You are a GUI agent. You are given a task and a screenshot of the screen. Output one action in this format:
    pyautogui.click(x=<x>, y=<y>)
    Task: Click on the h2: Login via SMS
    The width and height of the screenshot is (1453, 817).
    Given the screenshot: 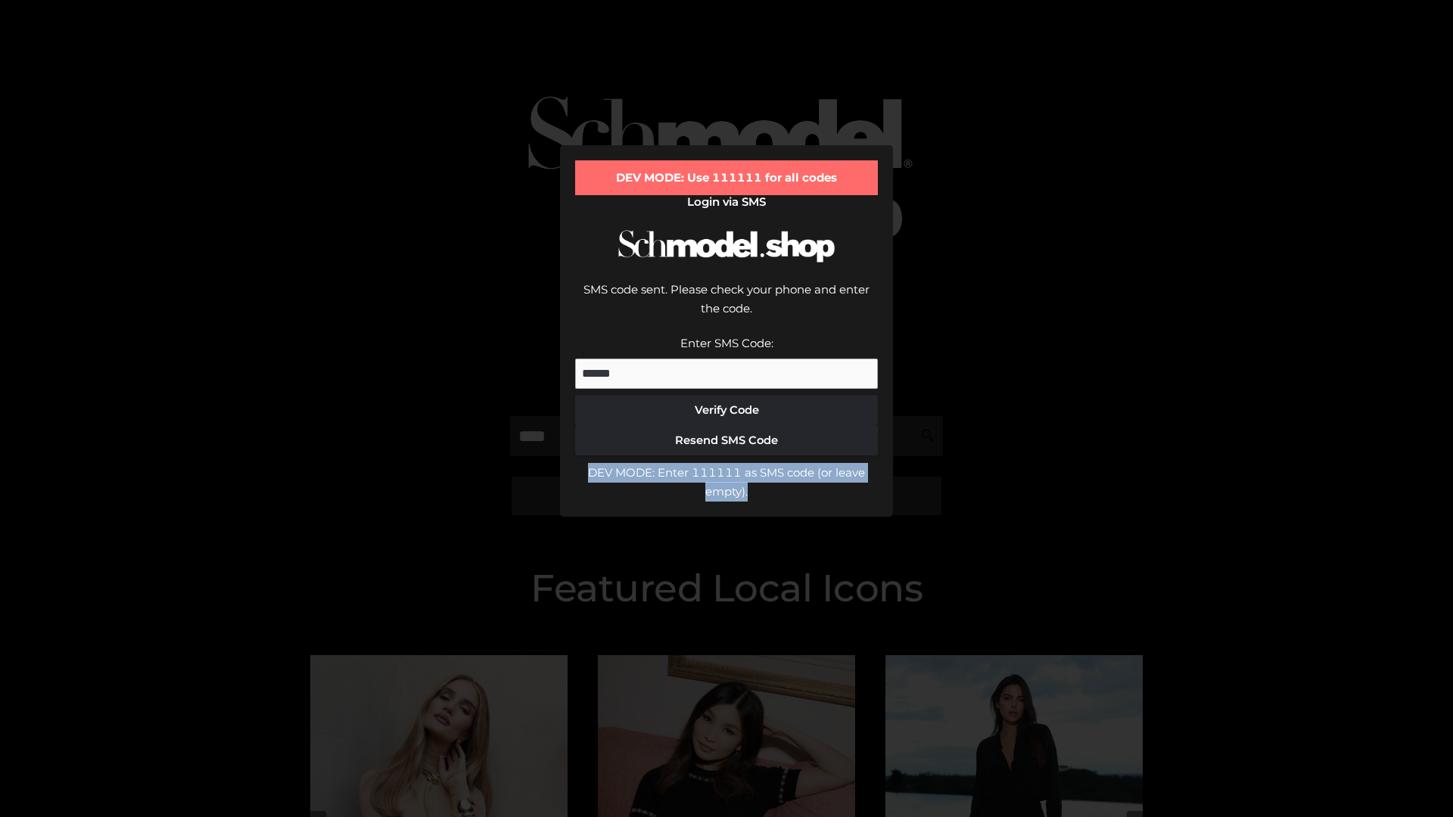 What is the action you would take?
    pyautogui.click(x=726, y=202)
    